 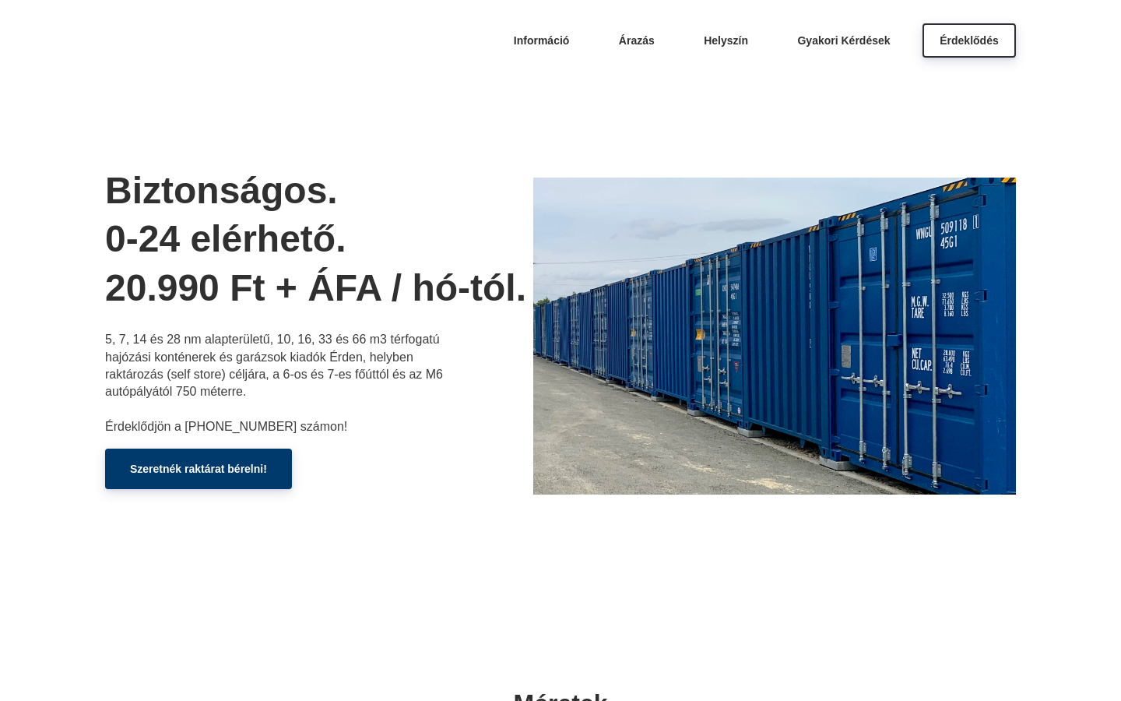 What do you see at coordinates (542, 40) in the screenshot?
I see `a: Információ` at bounding box center [542, 40].